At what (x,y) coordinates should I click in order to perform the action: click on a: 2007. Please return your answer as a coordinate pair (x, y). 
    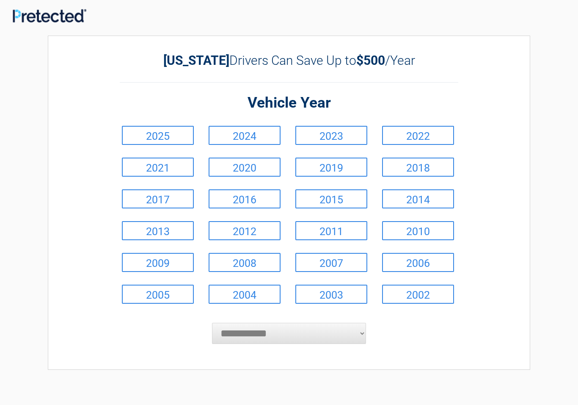
    Looking at the image, I should click on (331, 262).